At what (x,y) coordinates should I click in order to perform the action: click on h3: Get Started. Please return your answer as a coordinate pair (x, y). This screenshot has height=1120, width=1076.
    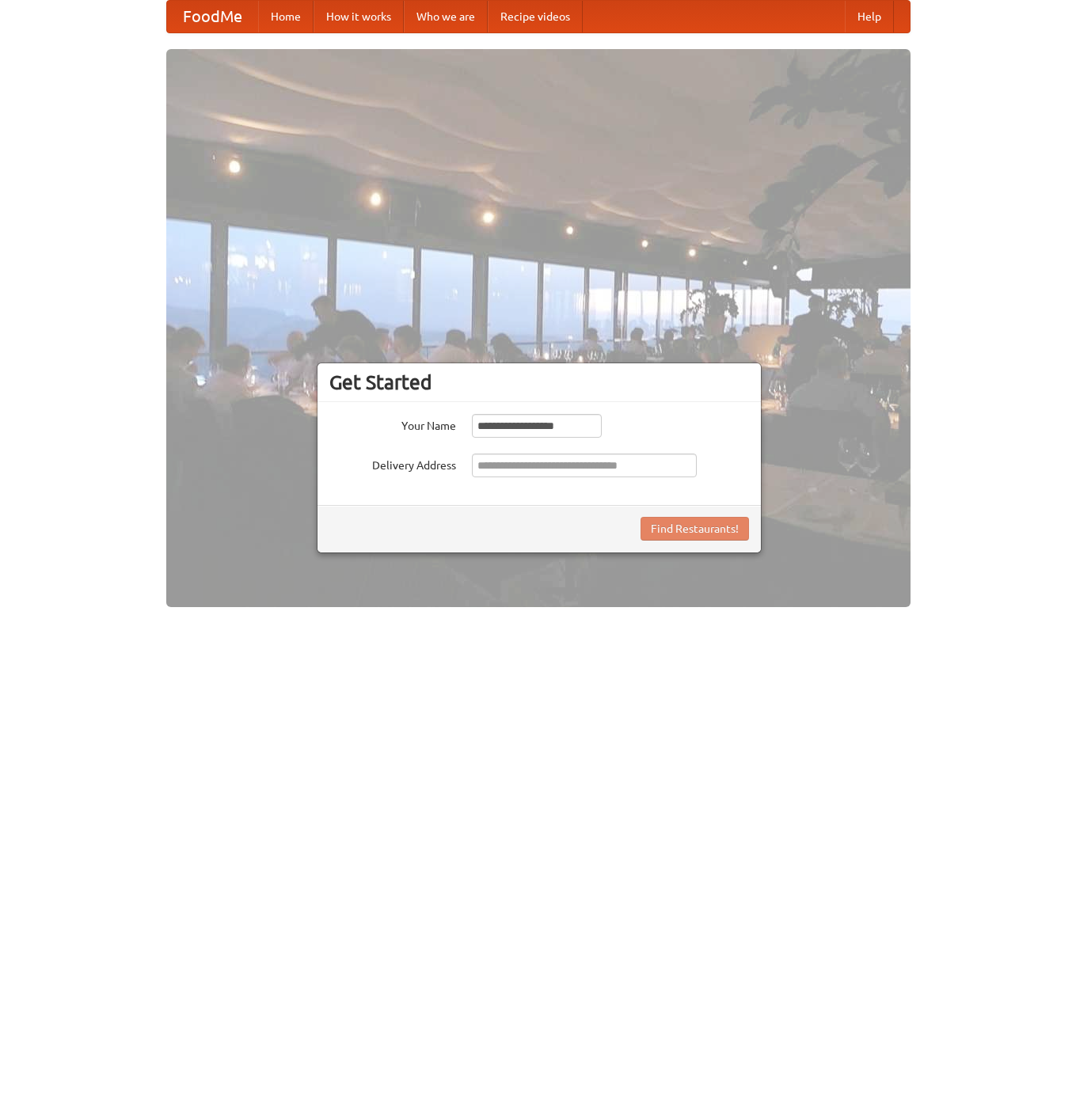
    Looking at the image, I should click on (539, 383).